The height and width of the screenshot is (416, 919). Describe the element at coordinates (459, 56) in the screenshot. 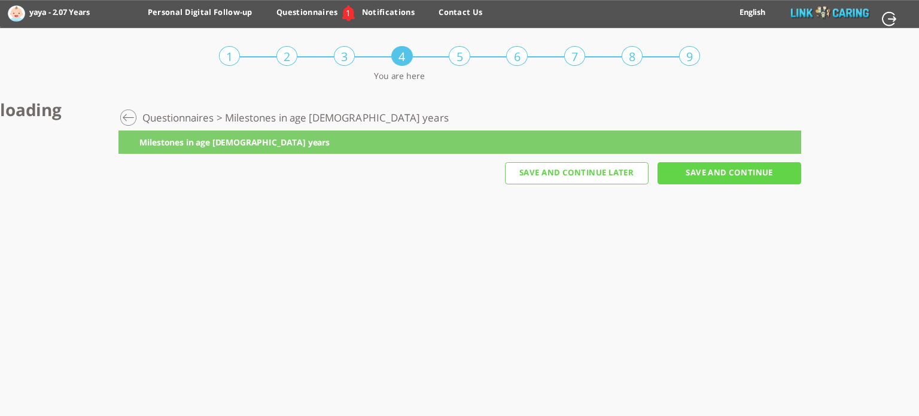

I see `div: 5` at that location.